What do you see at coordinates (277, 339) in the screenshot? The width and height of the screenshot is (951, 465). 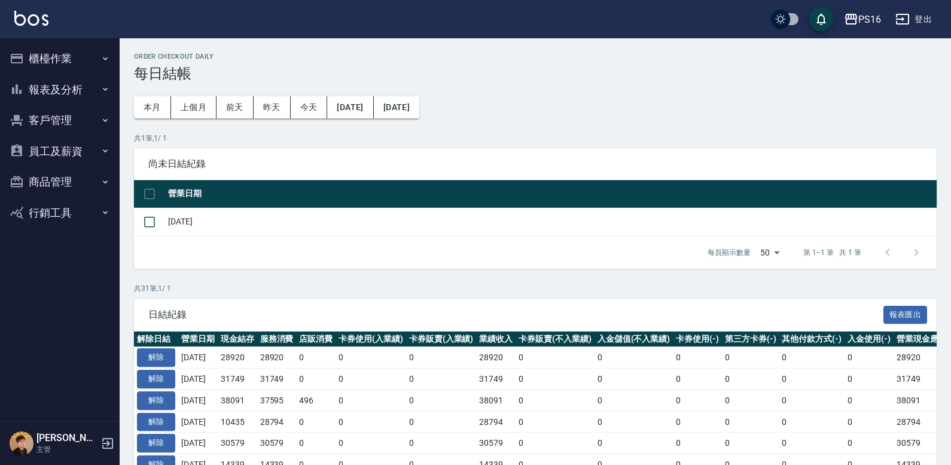 I see `th: 服務消費` at bounding box center [277, 339].